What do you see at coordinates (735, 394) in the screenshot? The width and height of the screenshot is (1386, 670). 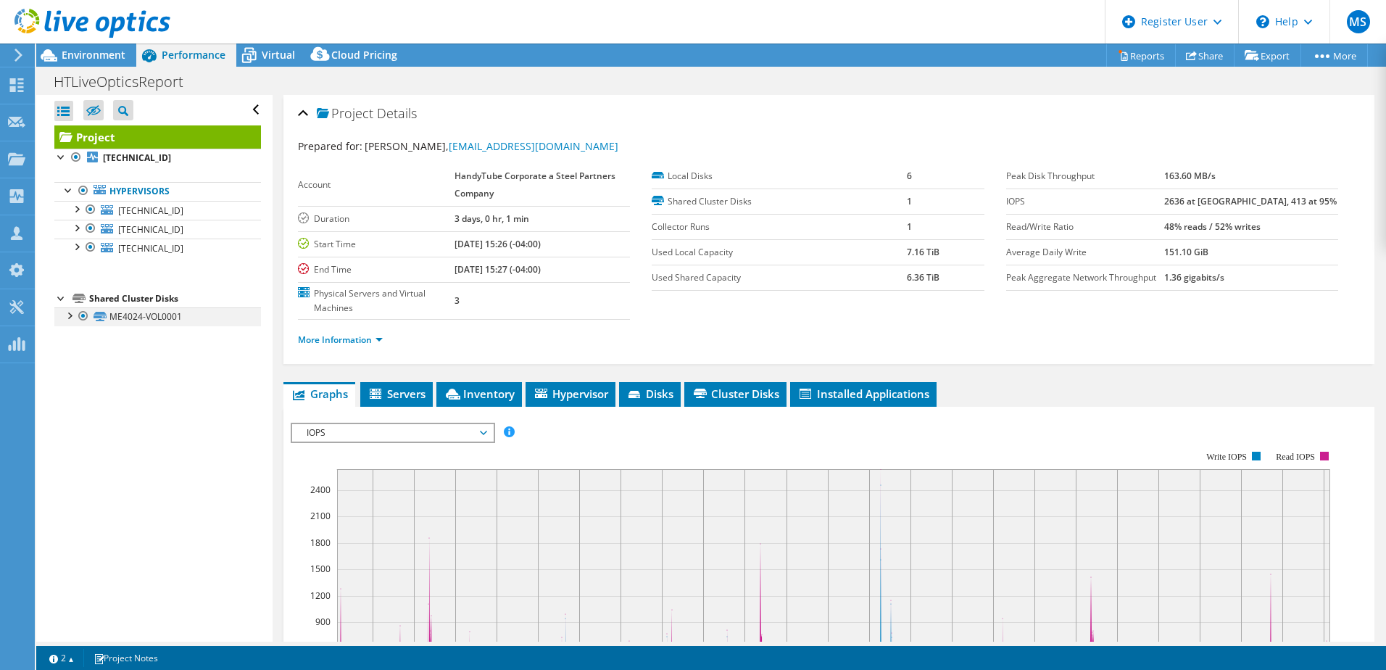 I see `span: Cluster Disks` at bounding box center [735, 394].